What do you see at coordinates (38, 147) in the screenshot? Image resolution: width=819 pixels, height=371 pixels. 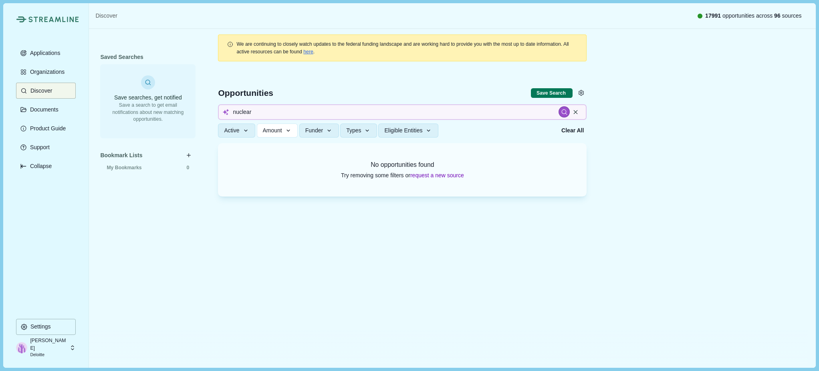 I see `p: Support` at bounding box center [38, 147].